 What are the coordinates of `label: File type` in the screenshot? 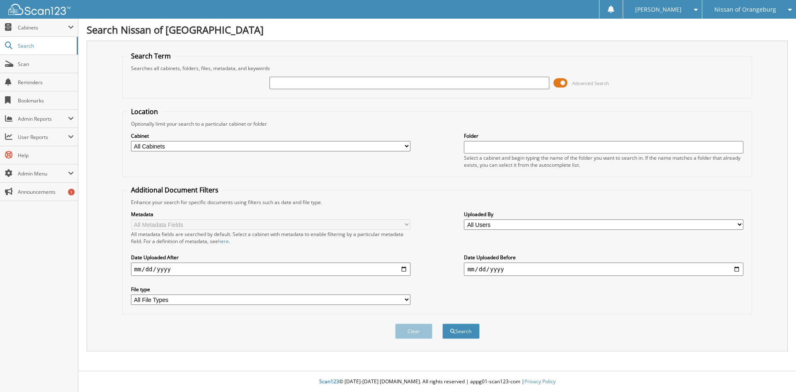 It's located at (271, 289).